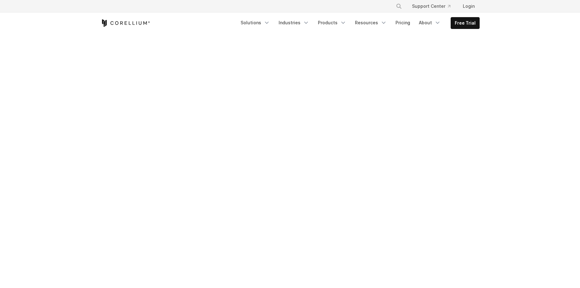 The width and height of the screenshot is (580, 288). What do you see at coordinates (403, 23) in the screenshot?
I see `a: Pricing` at bounding box center [403, 23].